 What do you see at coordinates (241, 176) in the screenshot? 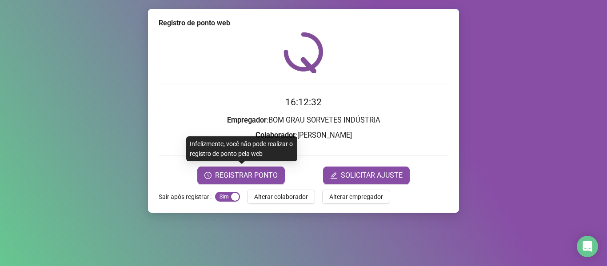
I see `button: REGISTRAR PONTO` at bounding box center [241, 176].